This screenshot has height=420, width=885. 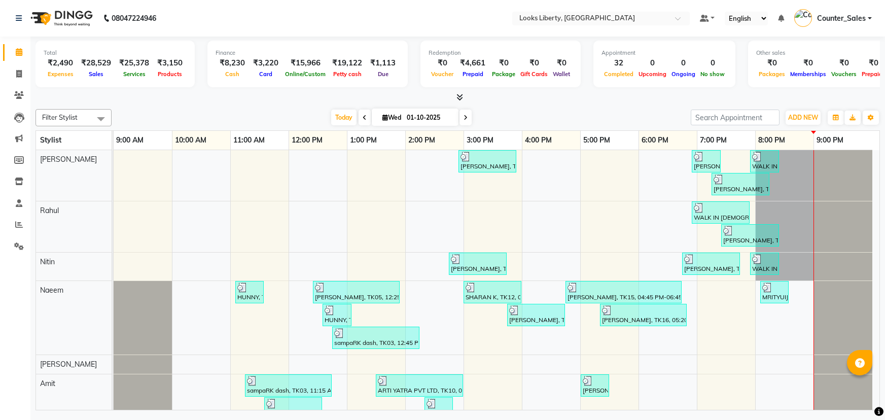 I want to click on input: 2025-10-01, so click(x=429, y=118).